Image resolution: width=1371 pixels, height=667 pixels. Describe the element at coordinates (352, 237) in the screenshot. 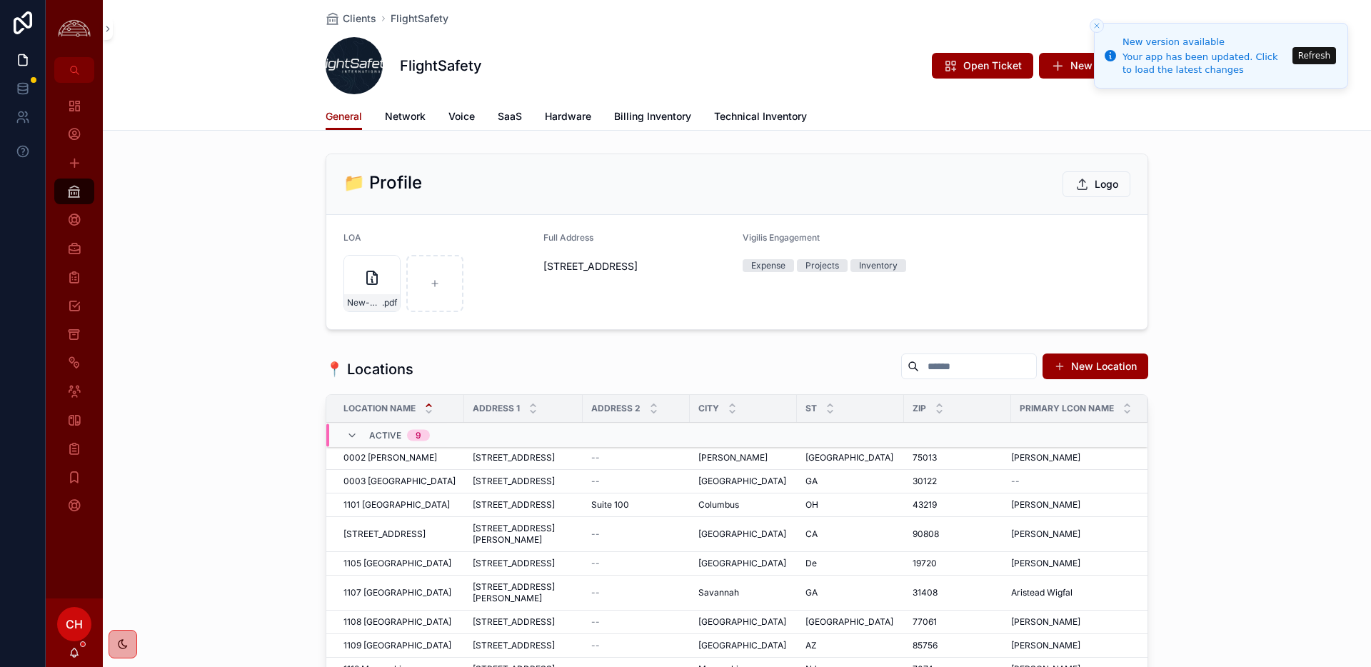

I see `span: LOA` at that location.